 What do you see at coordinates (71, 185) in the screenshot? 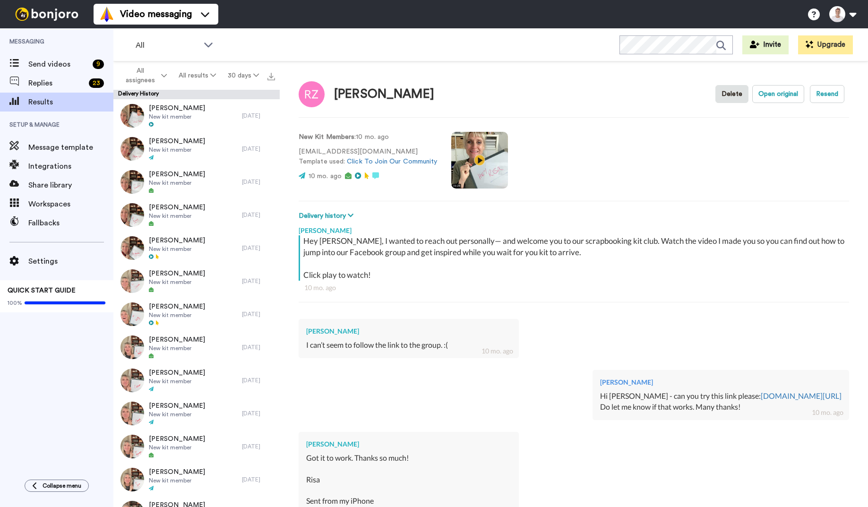
I see `span: Share library` at bounding box center [71, 185].